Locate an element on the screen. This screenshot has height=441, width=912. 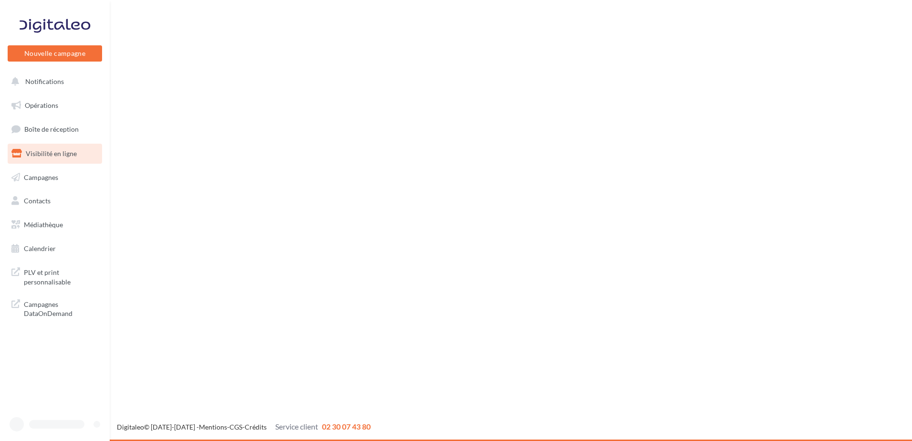
span: Opérations is located at coordinates (42, 105).